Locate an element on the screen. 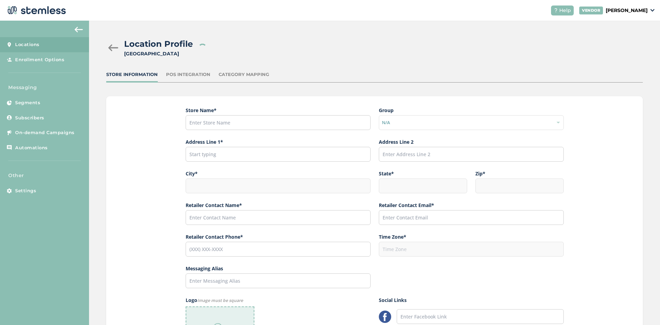 This screenshot has width=660, height=325. h2: Location Profile is located at coordinates (158, 44).